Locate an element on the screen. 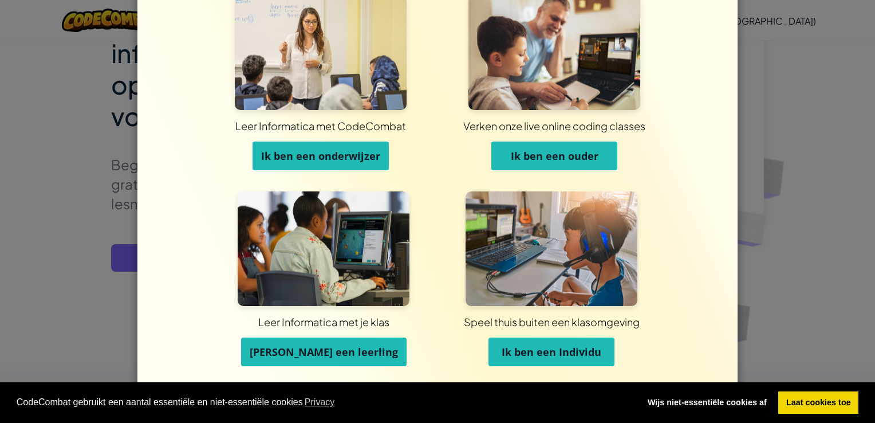 The width and height of the screenshot is (875, 423). span: Ik ben een ouder is located at coordinates (554, 156).